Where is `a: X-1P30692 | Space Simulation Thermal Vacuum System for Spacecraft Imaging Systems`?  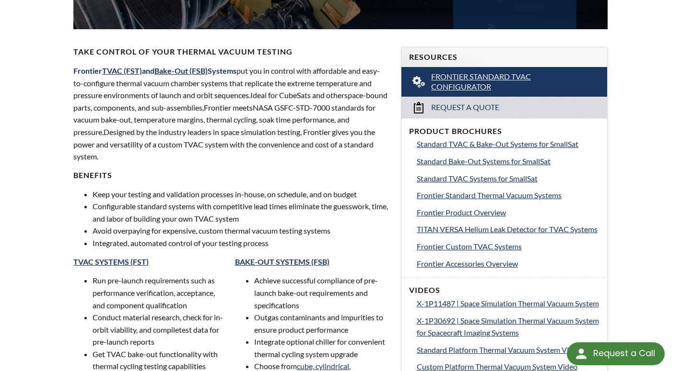
a: X-1P30692 | Space Simulation Thermal Vacuum System for Spacecraft Imaging Systems is located at coordinates (508, 327).